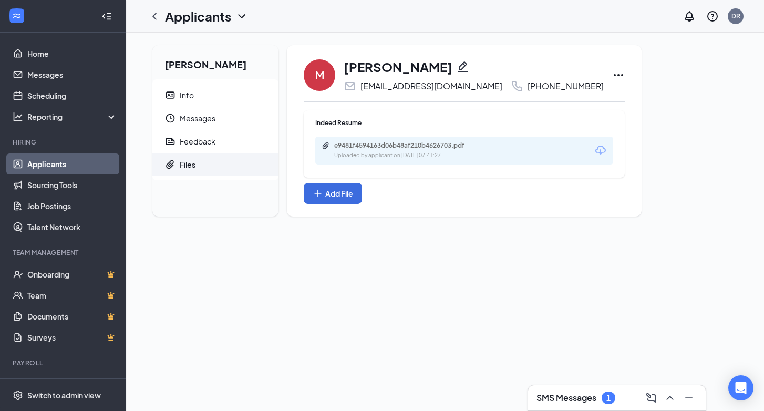  Describe the element at coordinates (18, 395) in the screenshot. I see `svg: Settings` at that location.